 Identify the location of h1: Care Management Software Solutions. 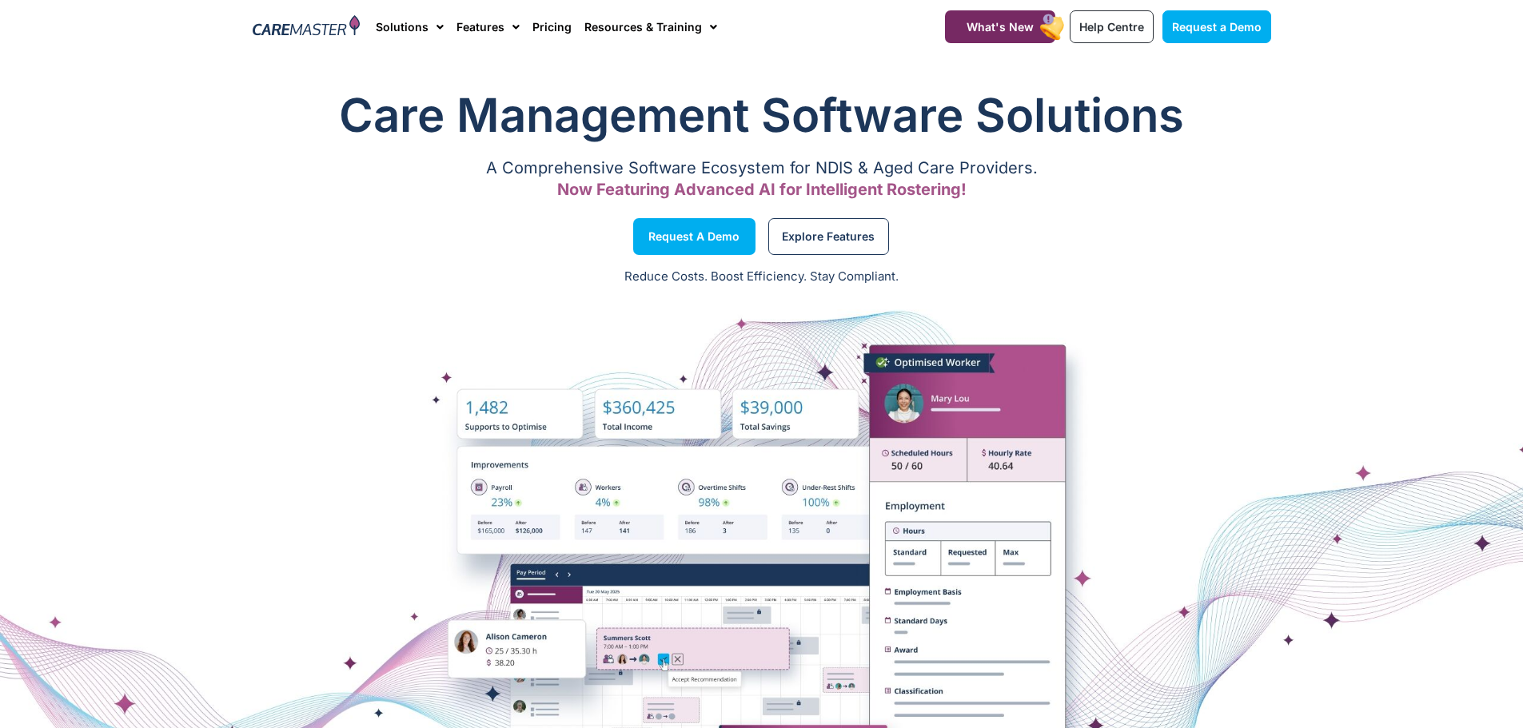
(762, 115).